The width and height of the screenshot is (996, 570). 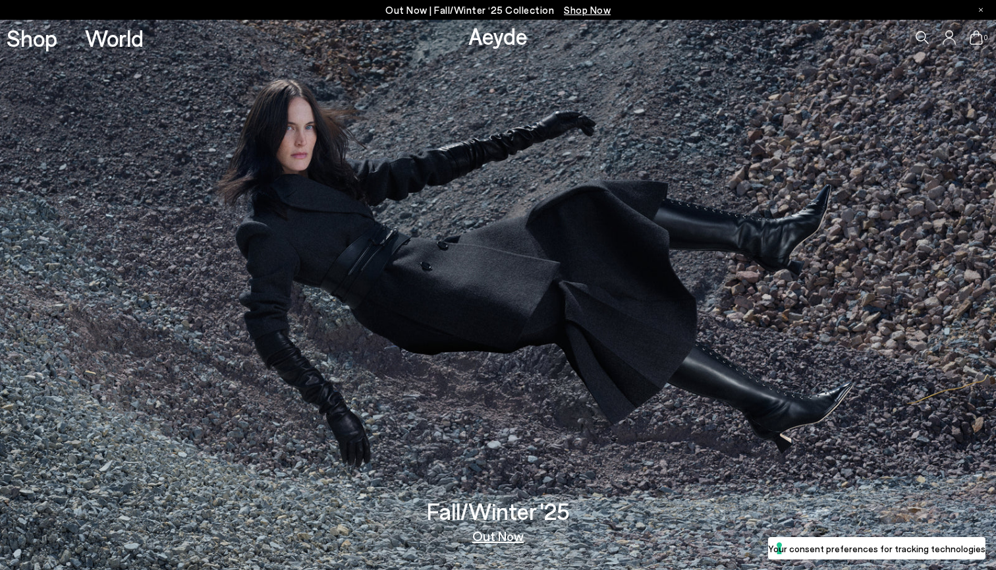 What do you see at coordinates (498, 36) in the screenshot?
I see `a: Aeyde` at bounding box center [498, 36].